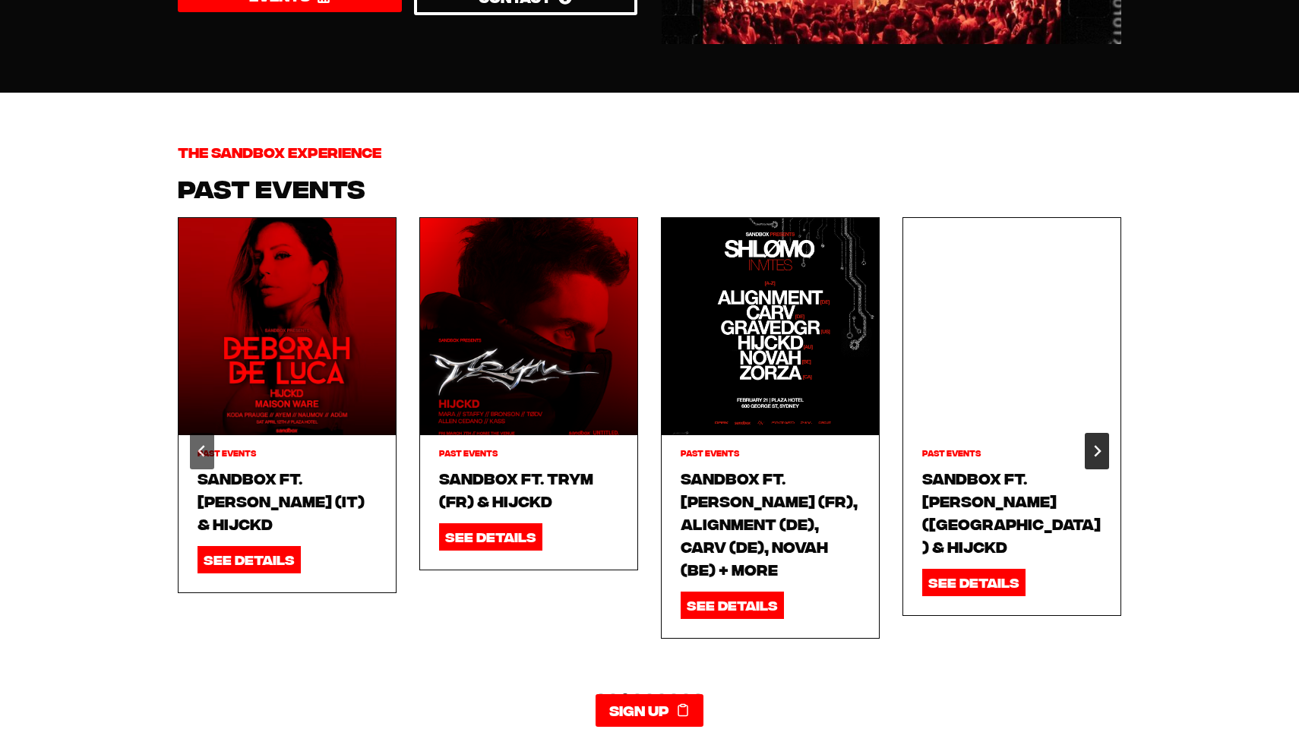  What do you see at coordinates (202, 451) in the screenshot?
I see `button: Previous slide` at bounding box center [202, 451].